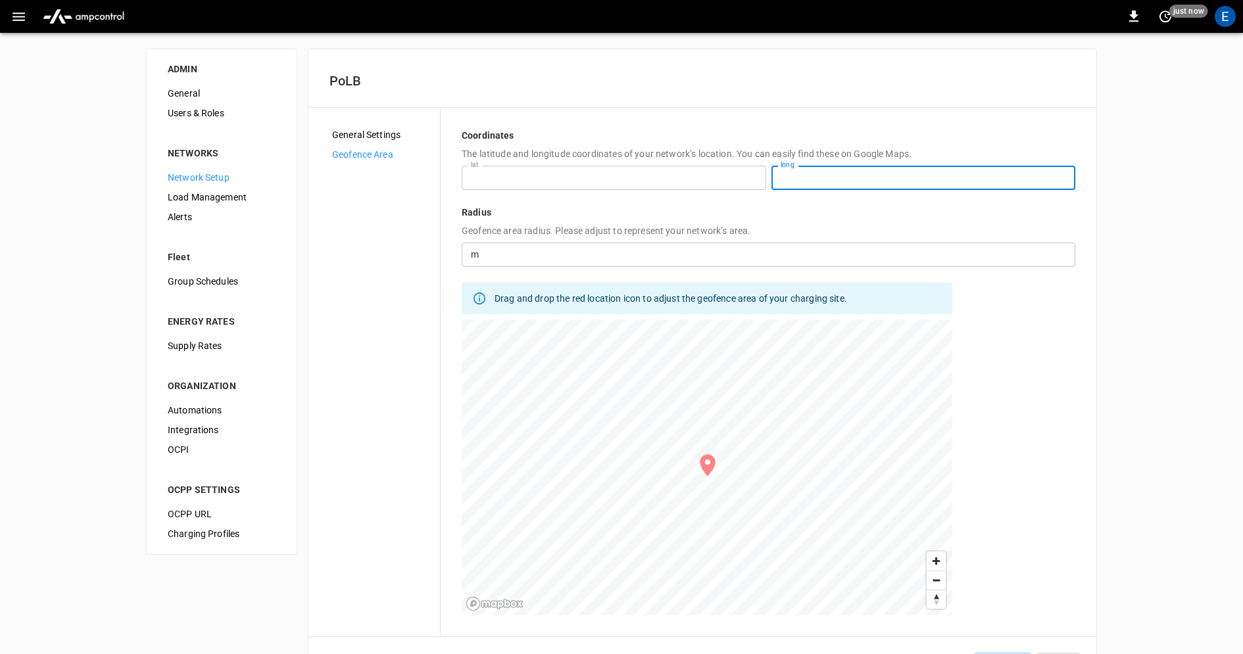 This screenshot has width=1243, height=654. I want to click on div: Map marker, so click(708, 468).